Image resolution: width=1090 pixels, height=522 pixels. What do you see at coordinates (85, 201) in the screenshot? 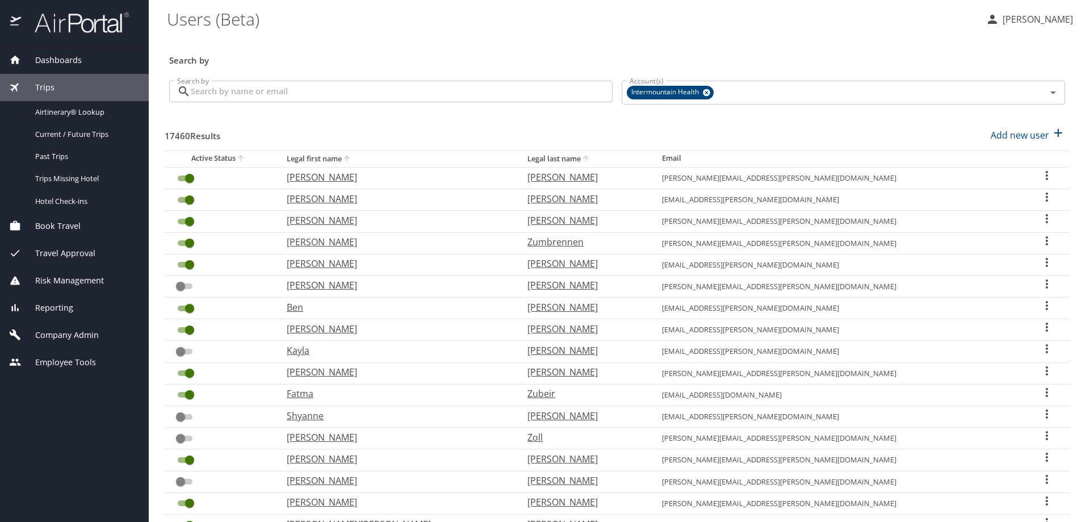
I see `span: Hotel Check-ins` at bounding box center [85, 201].